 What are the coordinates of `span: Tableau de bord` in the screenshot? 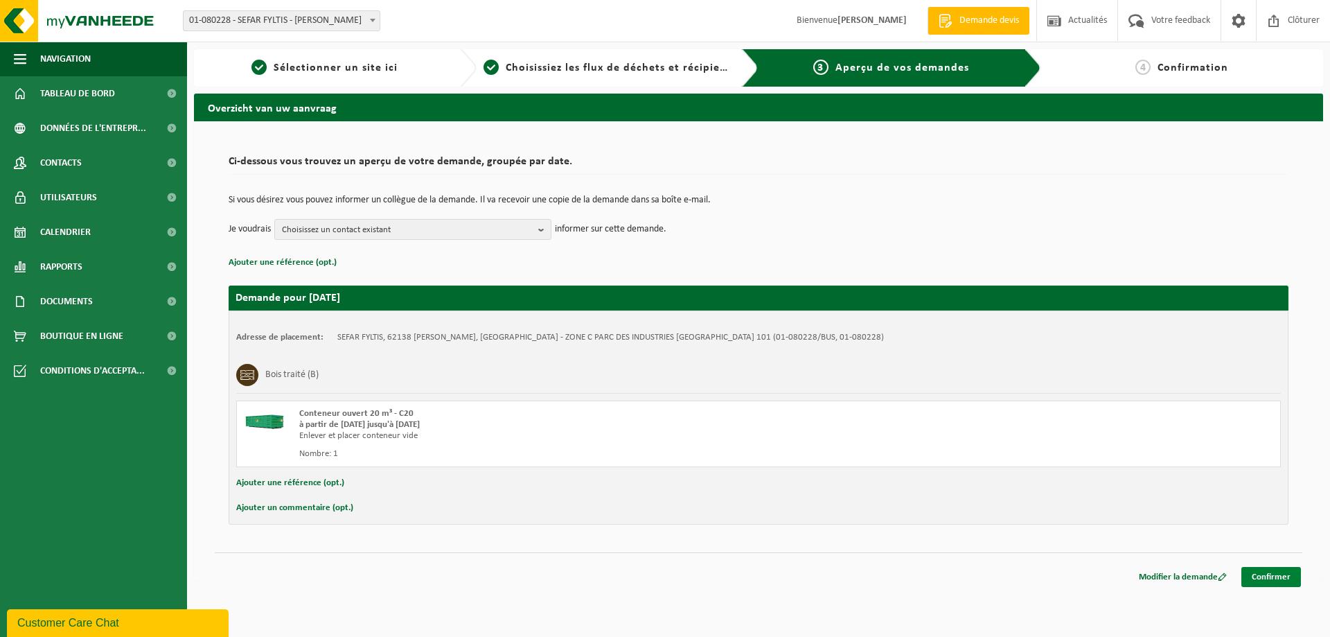 It's located at (78, 94).